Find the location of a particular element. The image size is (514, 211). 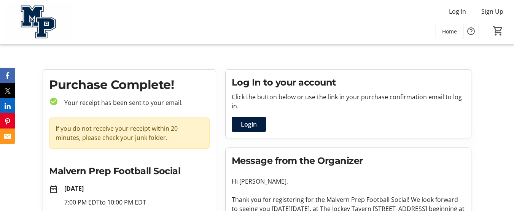

img: Malvern Prep Football's Logo is located at coordinates (38, 22).